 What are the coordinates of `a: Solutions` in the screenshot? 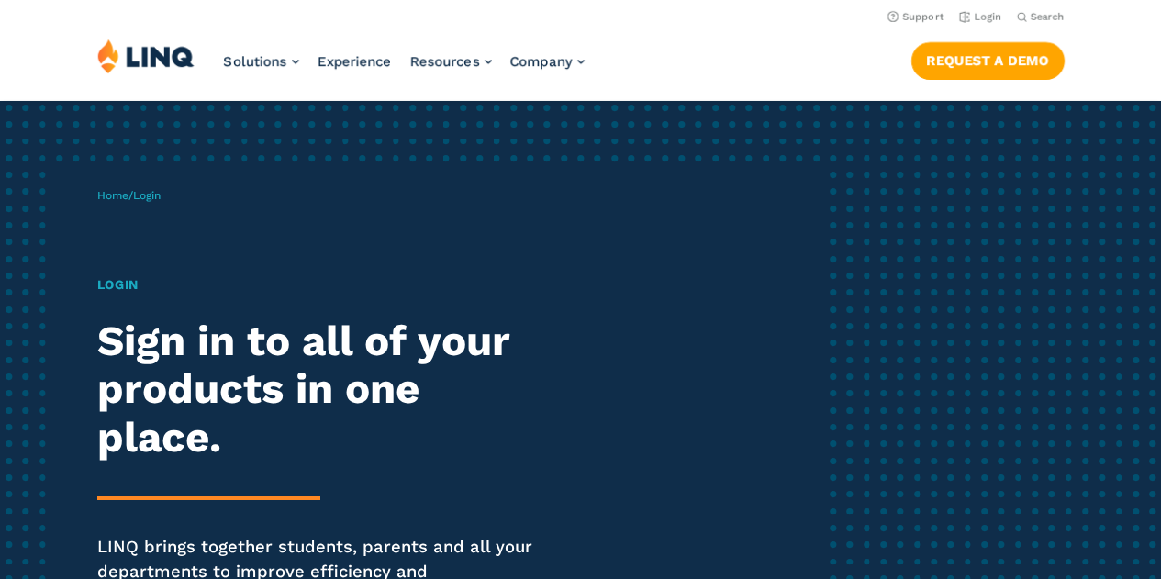 It's located at (262, 61).